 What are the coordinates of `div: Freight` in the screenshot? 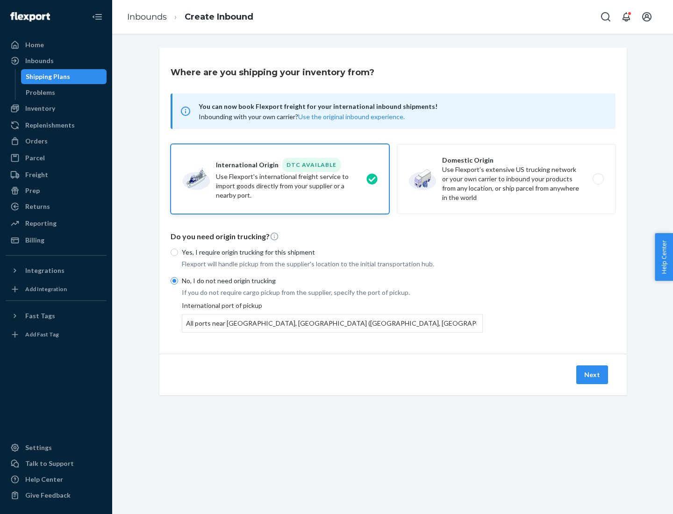 It's located at (36, 175).